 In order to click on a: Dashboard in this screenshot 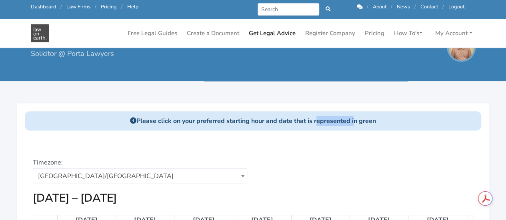, I will do `click(43, 7)`.